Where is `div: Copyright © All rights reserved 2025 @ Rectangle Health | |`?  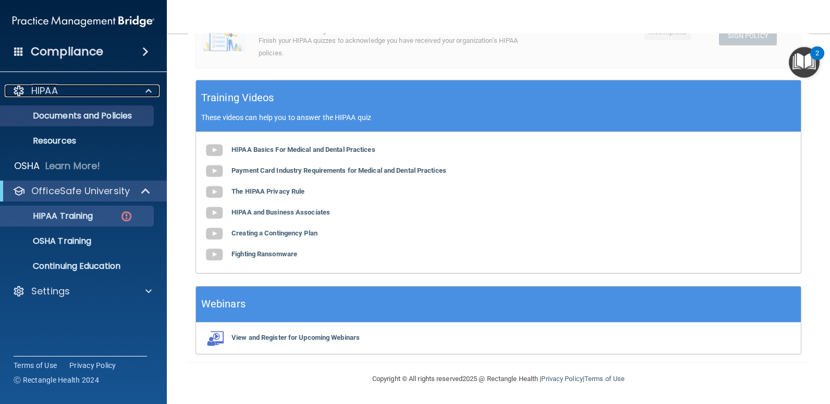 div: Copyright © All rights reserved 2025 @ Rectangle Health | | is located at coordinates (499, 379).